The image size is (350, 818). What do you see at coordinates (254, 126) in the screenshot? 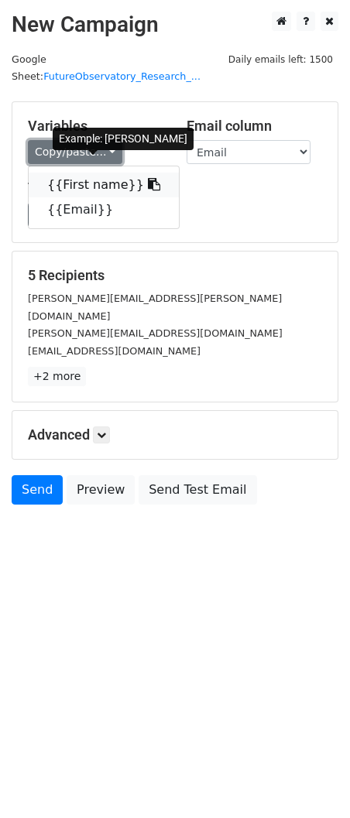
I see `h5: Email column` at bounding box center [254, 126].